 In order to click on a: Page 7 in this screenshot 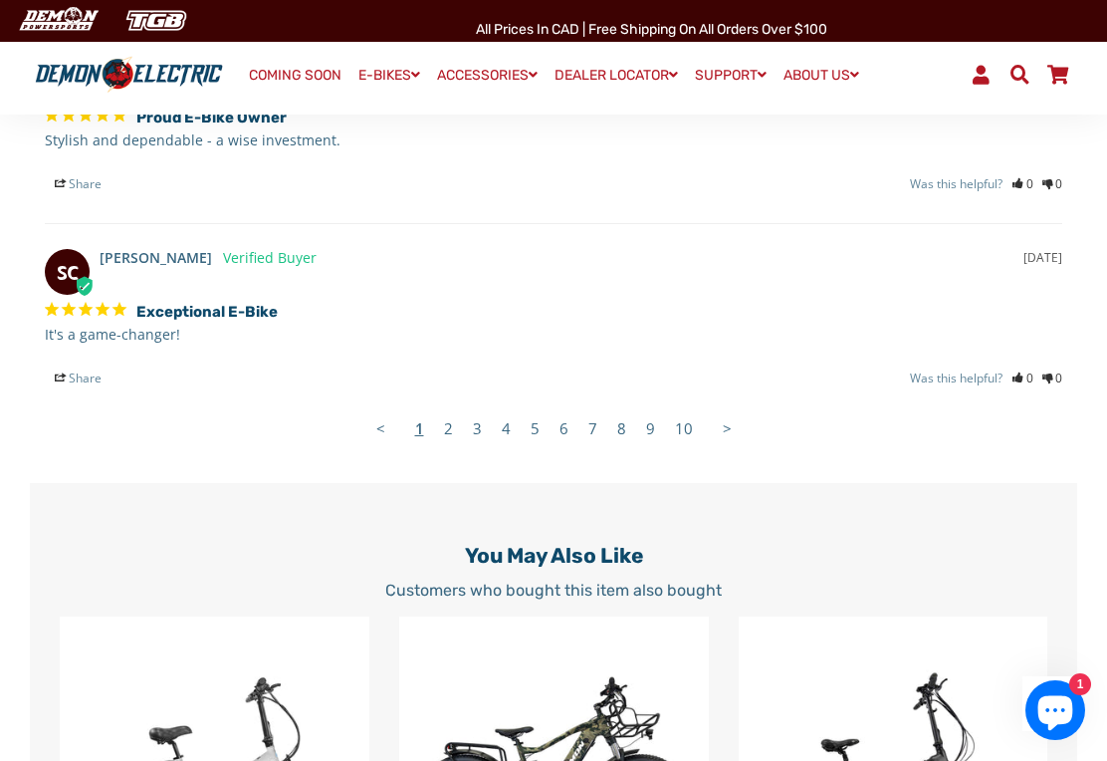, I will do `click(592, 428)`.